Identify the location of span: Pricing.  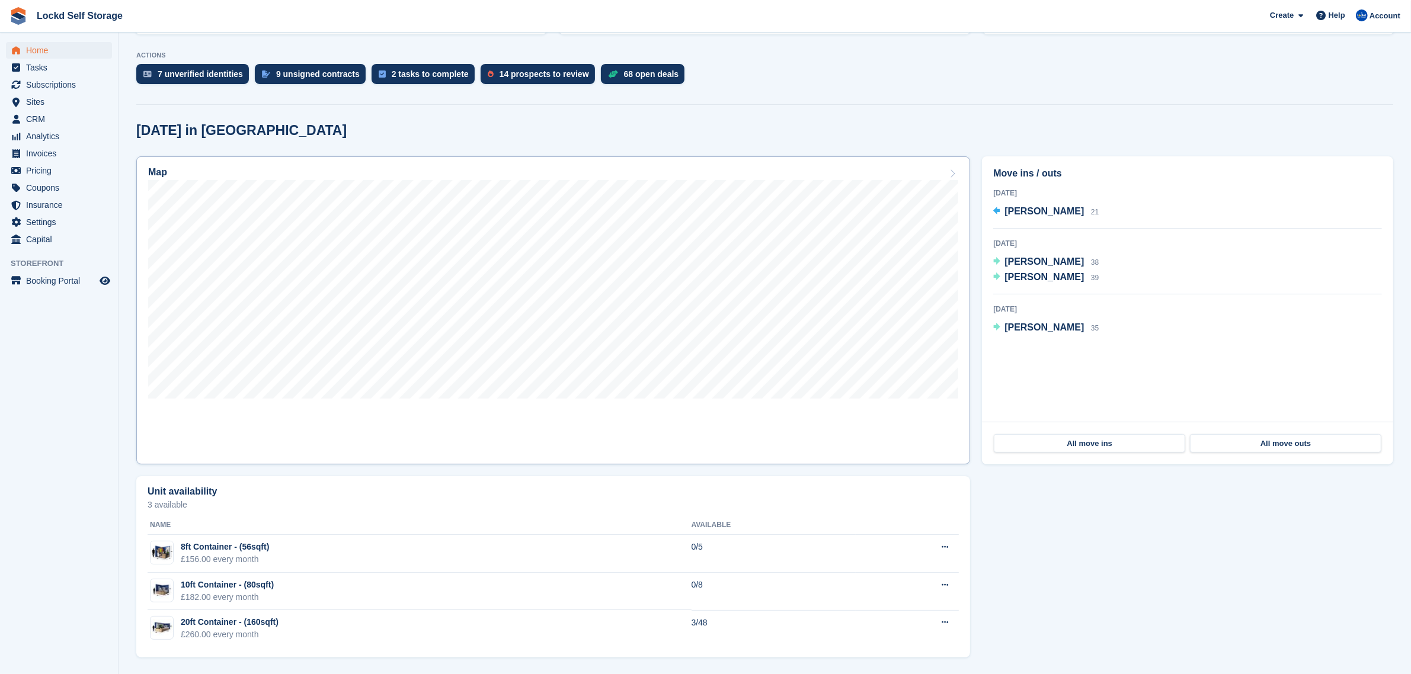
(62, 171).